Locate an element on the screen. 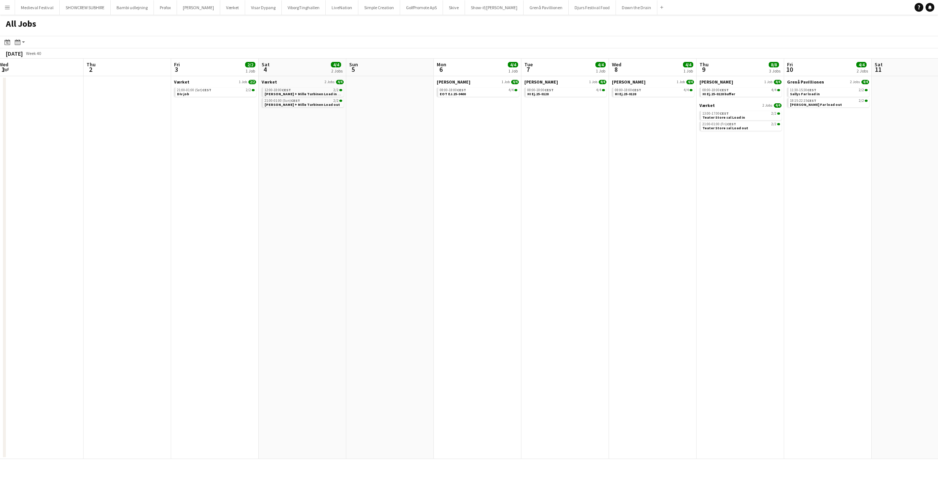 The height and width of the screenshot is (478, 938). a: Værket1 Job2/2 is located at coordinates (215, 82).